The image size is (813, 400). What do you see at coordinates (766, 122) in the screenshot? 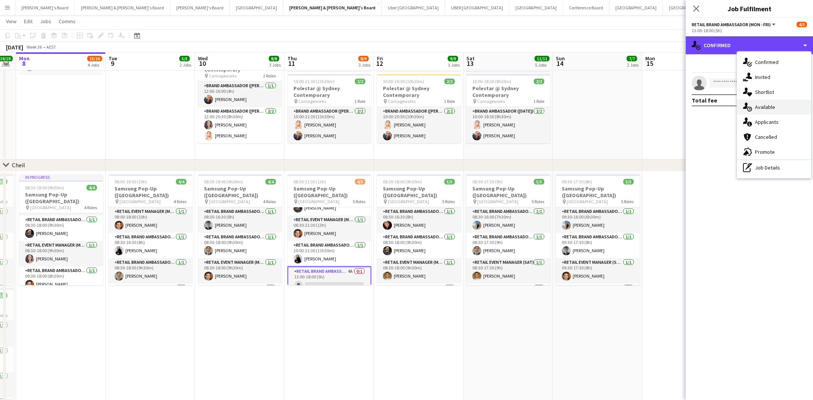
I see `span: Applicants` at bounding box center [766, 122].